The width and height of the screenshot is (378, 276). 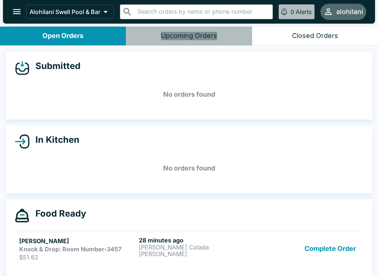 What do you see at coordinates (303, 12) in the screenshot?
I see `p: Alerts` at bounding box center [303, 12].